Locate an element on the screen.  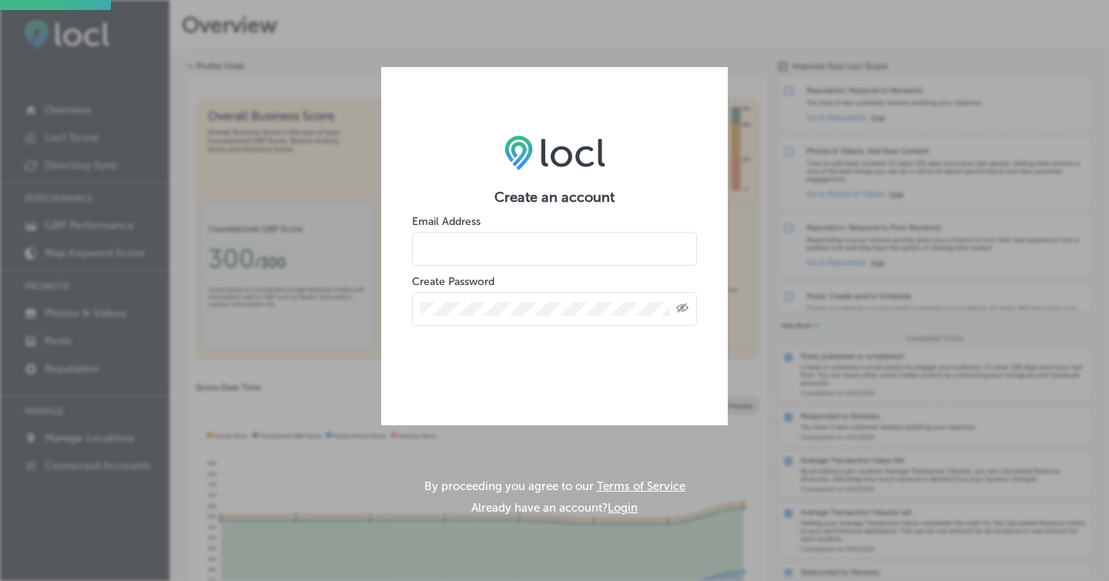
button: Login is located at coordinates (623, 508).